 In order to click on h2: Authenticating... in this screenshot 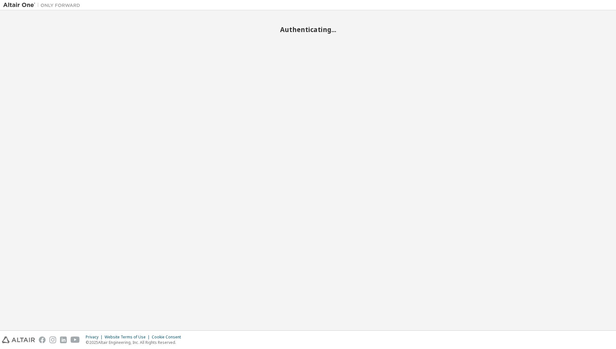, I will do `click(308, 30)`.